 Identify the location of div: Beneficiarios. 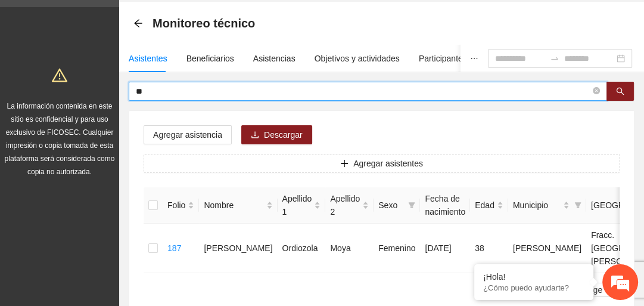
(210, 58).